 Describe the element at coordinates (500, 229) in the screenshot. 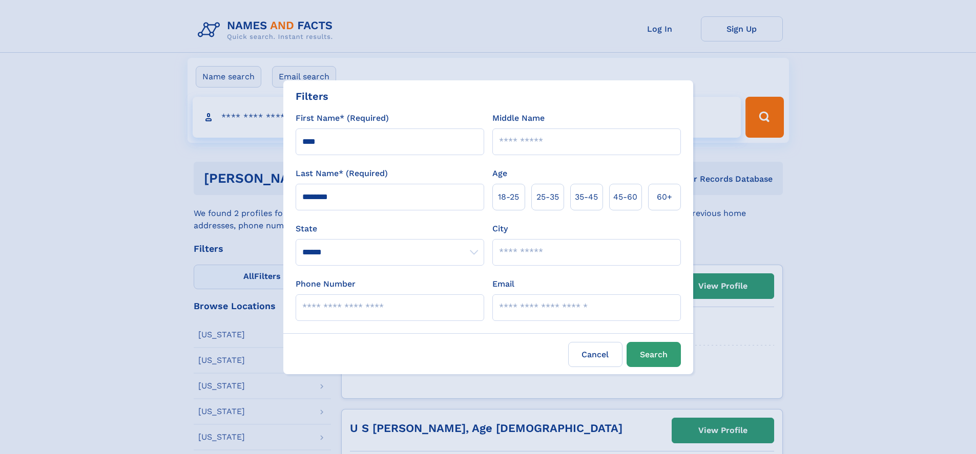

I see `label: City` at that location.